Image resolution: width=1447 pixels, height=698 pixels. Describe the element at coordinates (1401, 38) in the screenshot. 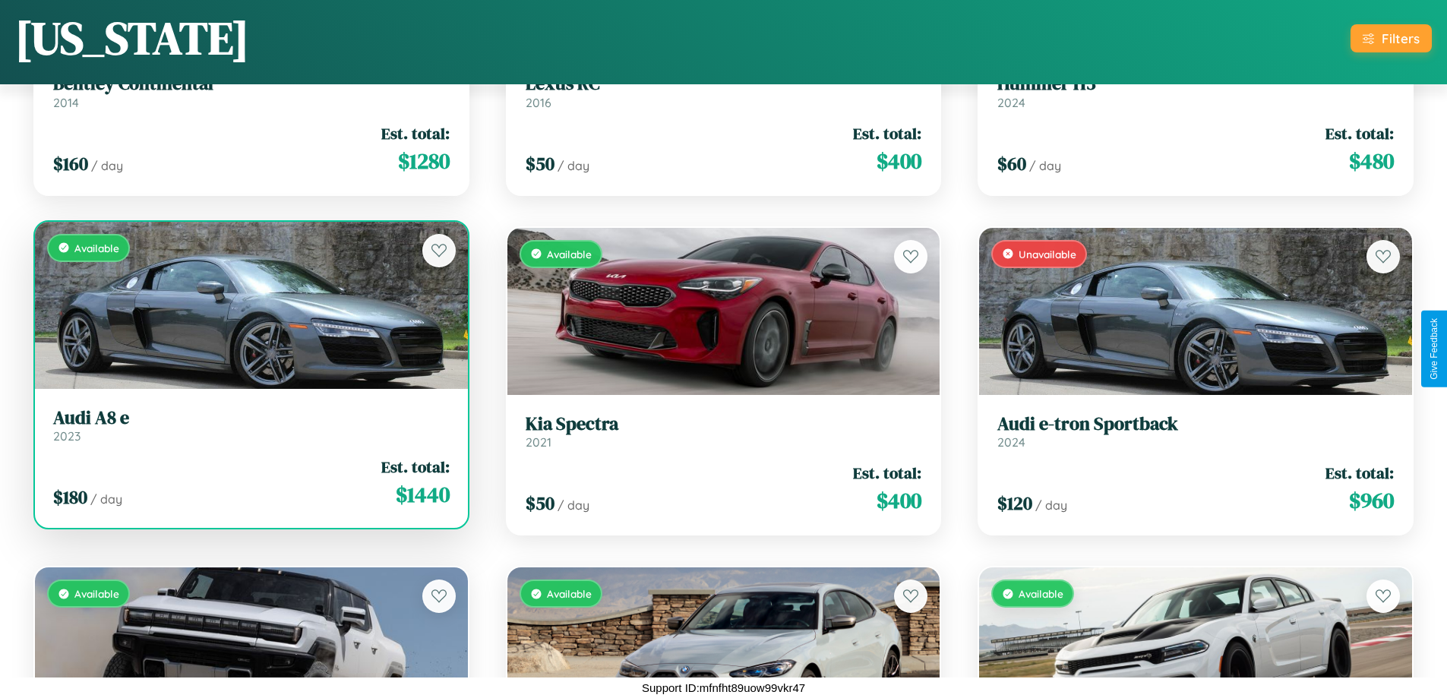

I see `div: Filters` at that location.